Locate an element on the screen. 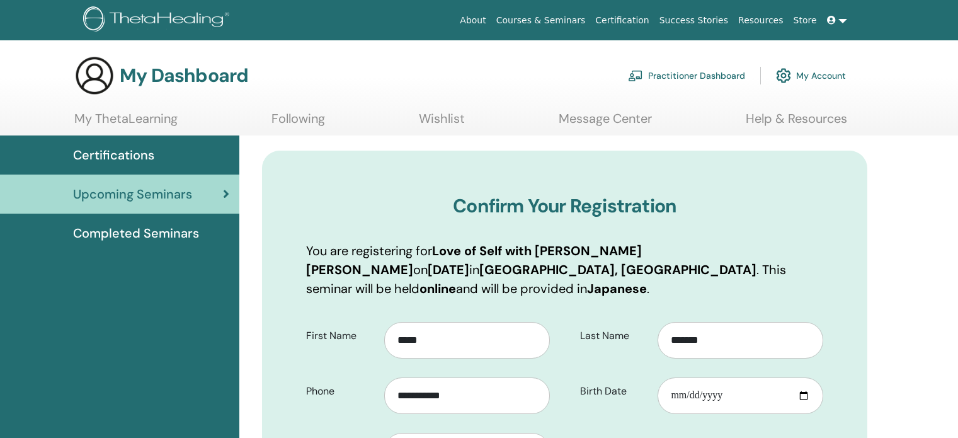 The height and width of the screenshot is (438, 958). label: First Name is located at coordinates (340, 336).